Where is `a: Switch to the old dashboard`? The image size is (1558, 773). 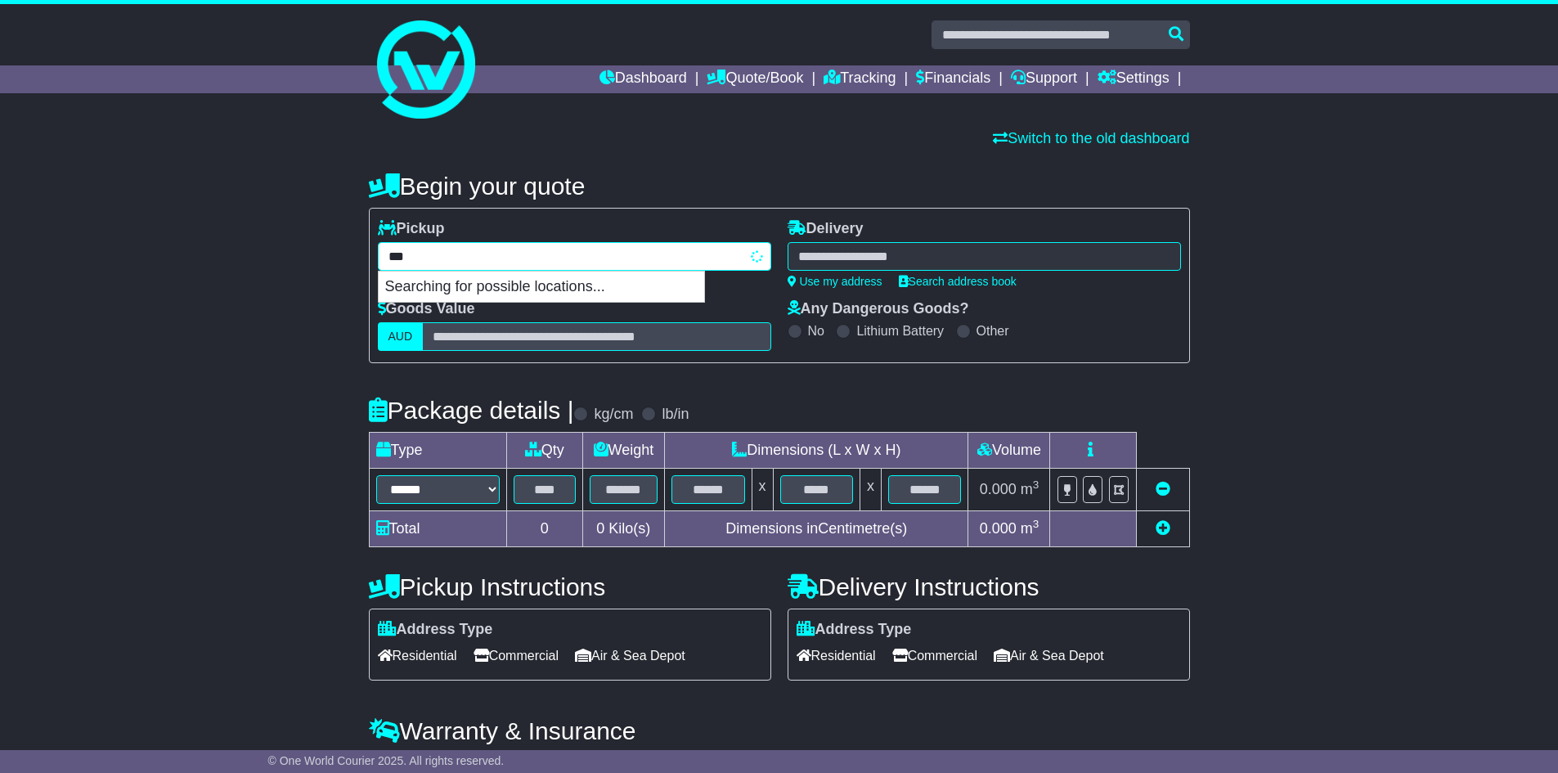
a: Switch to the old dashboard is located at coordinates (1091, 138).